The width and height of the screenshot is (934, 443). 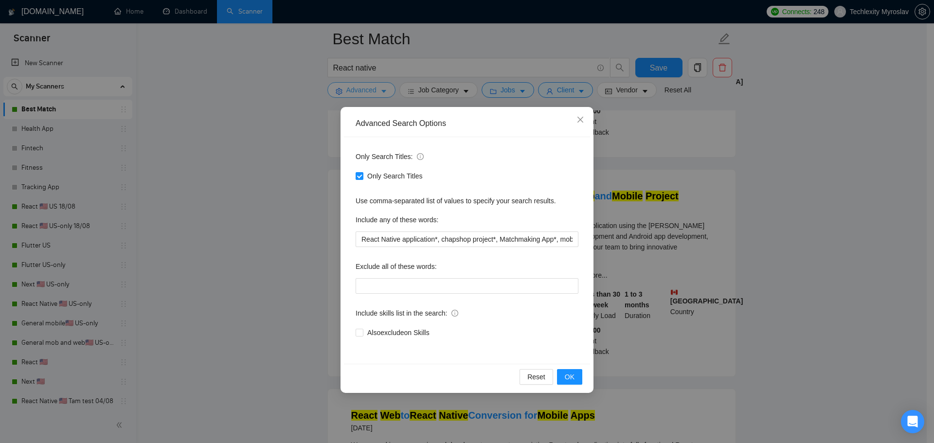 What do you see at coordinates (580, 120) in the screenshot?
I see `span: close` at bounding box center [580, 120].